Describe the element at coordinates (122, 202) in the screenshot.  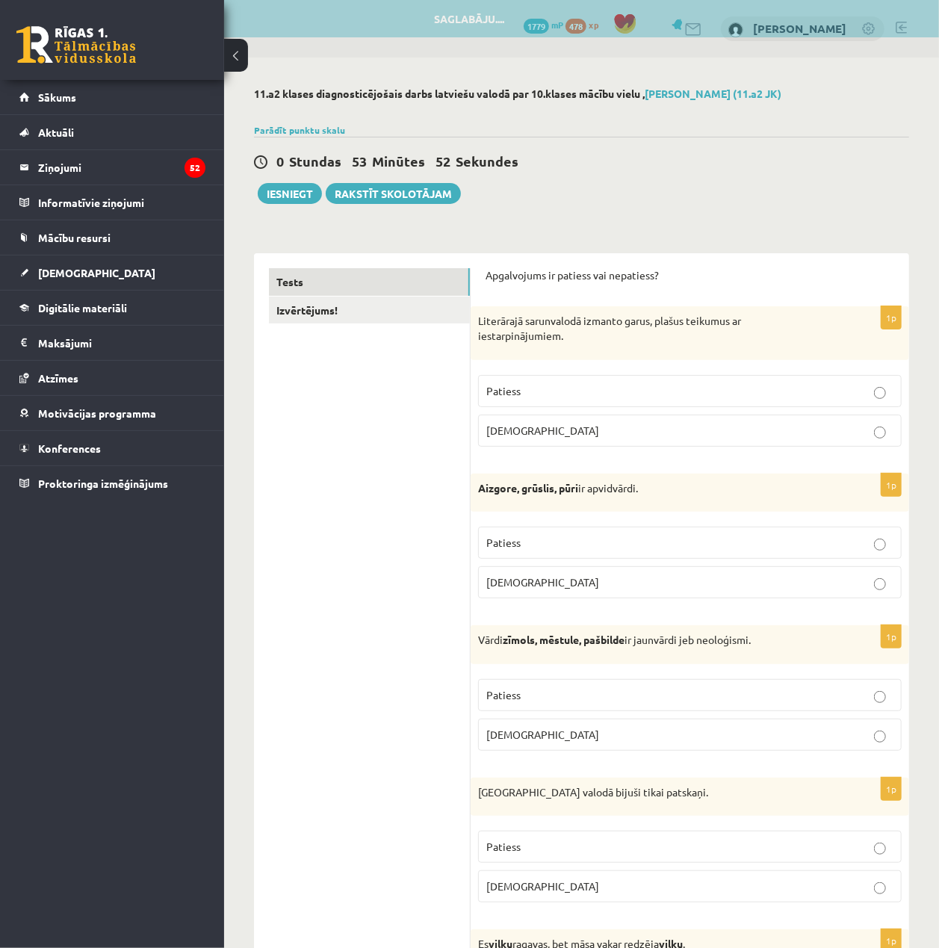
I see `legend: Informatīvie ziņojumi` at that location.